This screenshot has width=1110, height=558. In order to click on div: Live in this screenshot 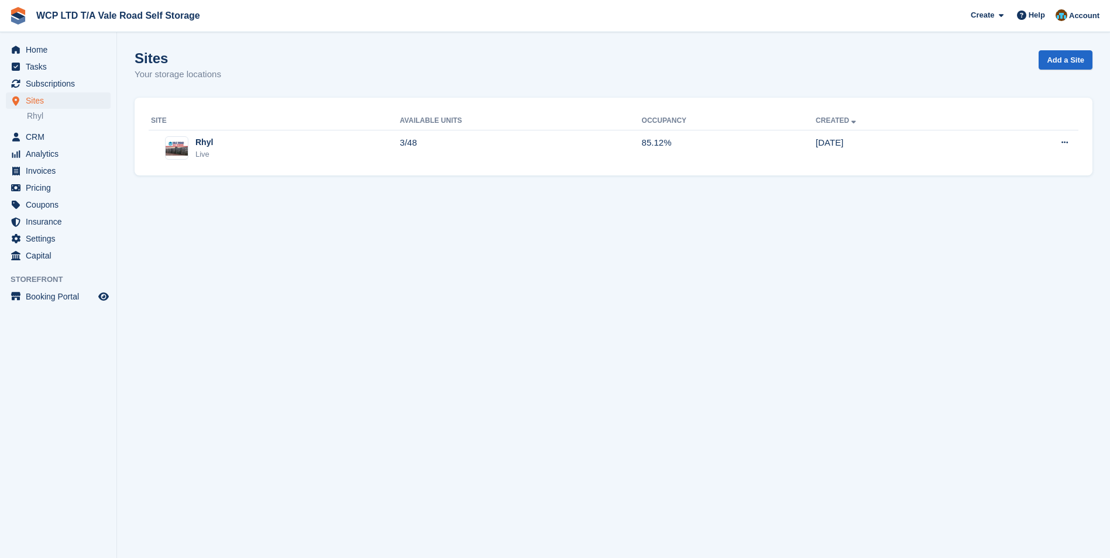, I will do `click(204, 155)`.